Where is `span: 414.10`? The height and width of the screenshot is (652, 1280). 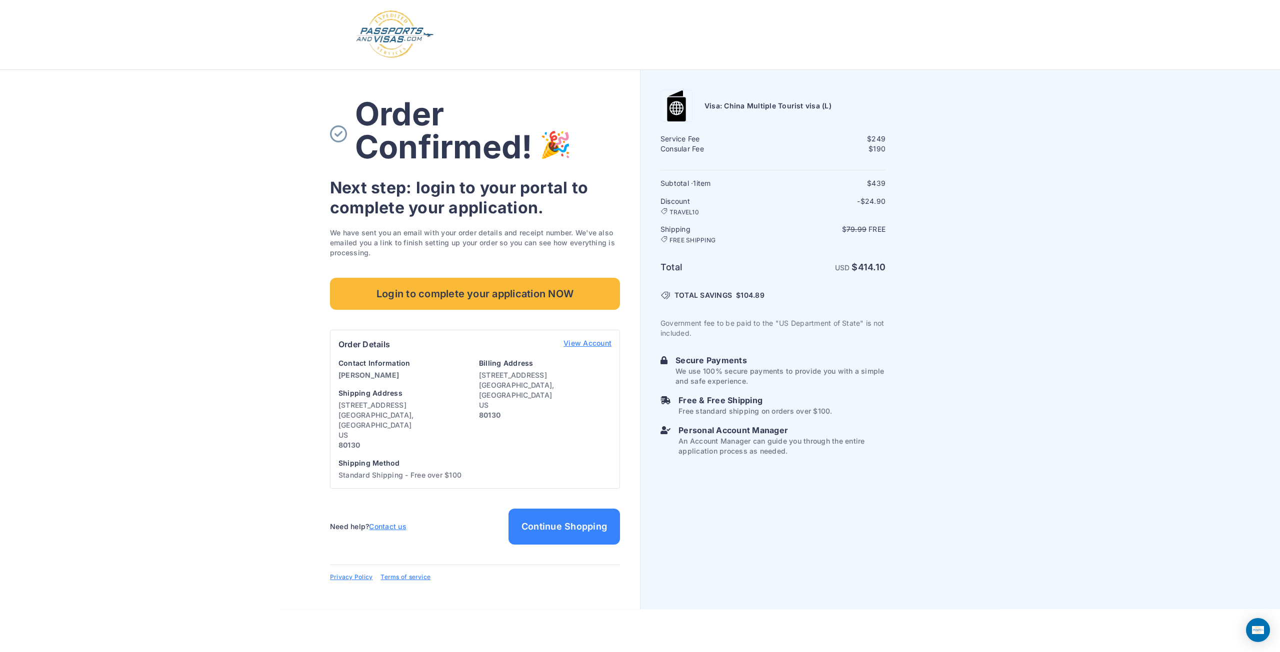
span: 414.10 is located at coordinates (871, 267).